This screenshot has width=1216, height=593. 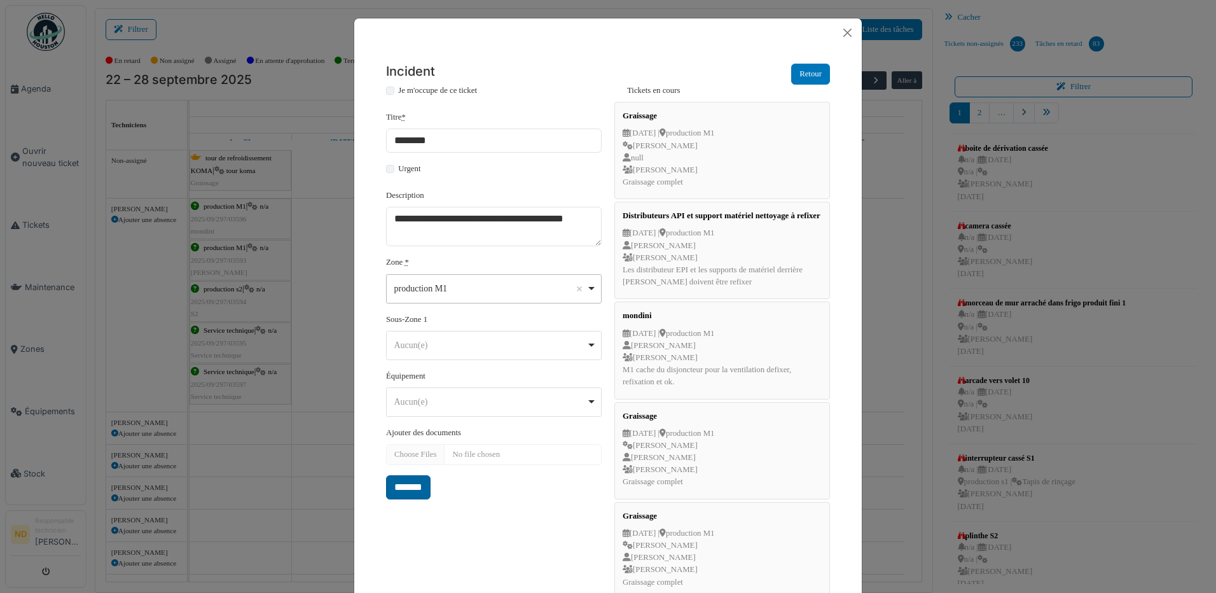 I want to click on button: Retour, so click(x=810, y=74).